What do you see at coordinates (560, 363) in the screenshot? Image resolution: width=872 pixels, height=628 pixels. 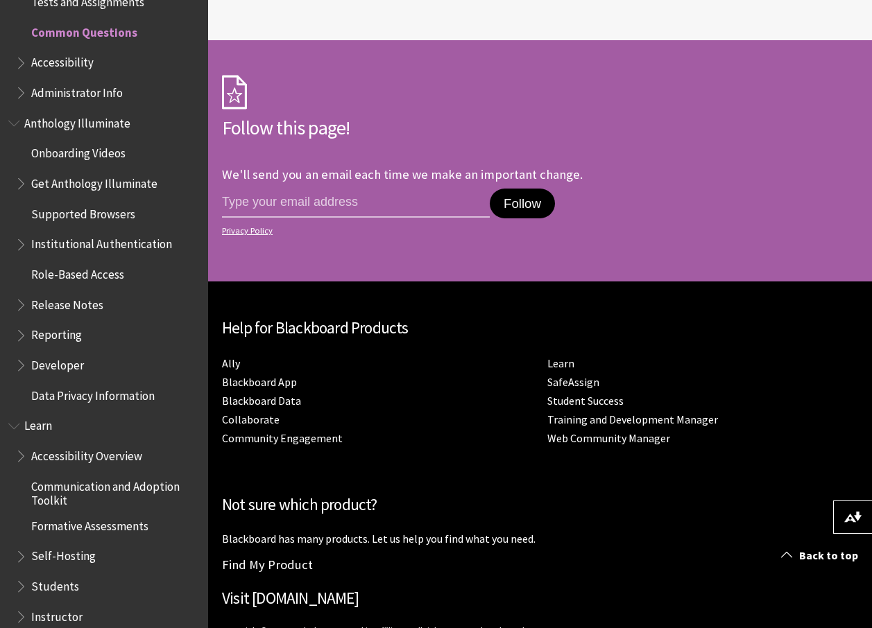 I see `a: Learn` at bounding box center [560, 363].